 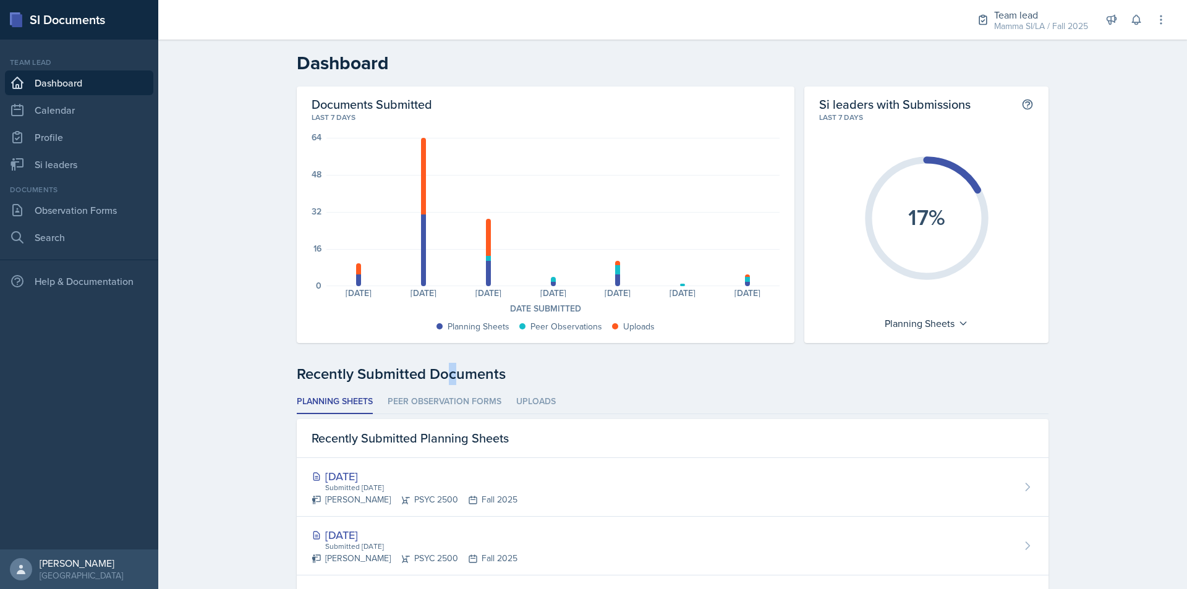 I want to click on div: 32, so click(x=317, y=212).